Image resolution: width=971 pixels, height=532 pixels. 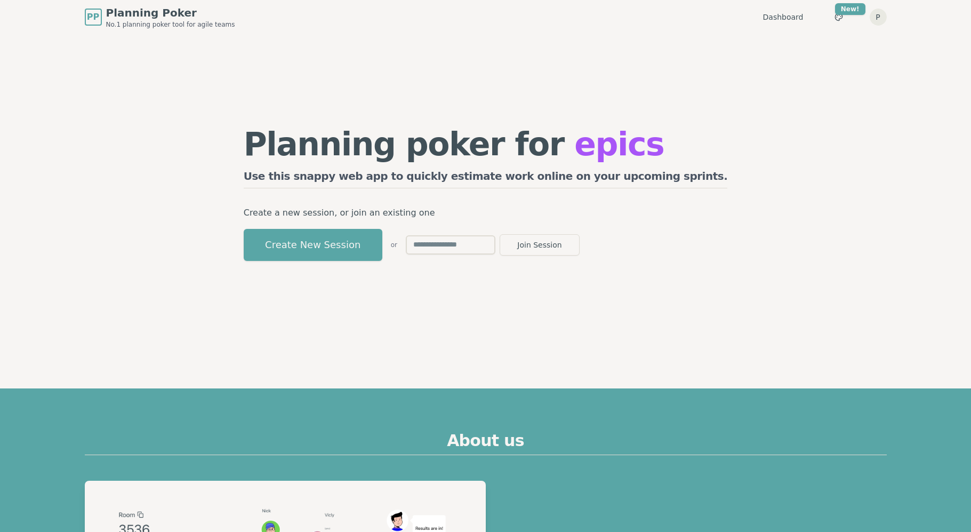 What do you see at coordinates (839, 17) in the screenshot?
I see `button: New!` at bounding box center [839, 17].